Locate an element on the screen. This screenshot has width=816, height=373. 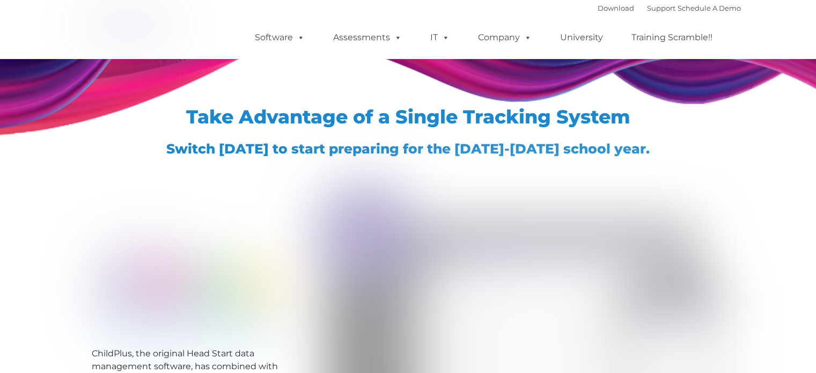
a: Company is located at coordinates (505, 38).